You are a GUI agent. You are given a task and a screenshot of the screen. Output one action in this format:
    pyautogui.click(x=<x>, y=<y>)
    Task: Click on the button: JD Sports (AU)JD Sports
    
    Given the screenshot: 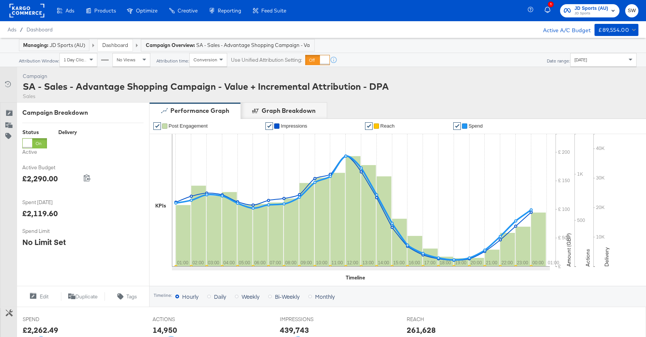 What is the action you would take?
    pyautogui.click(x=589, y=11)
    